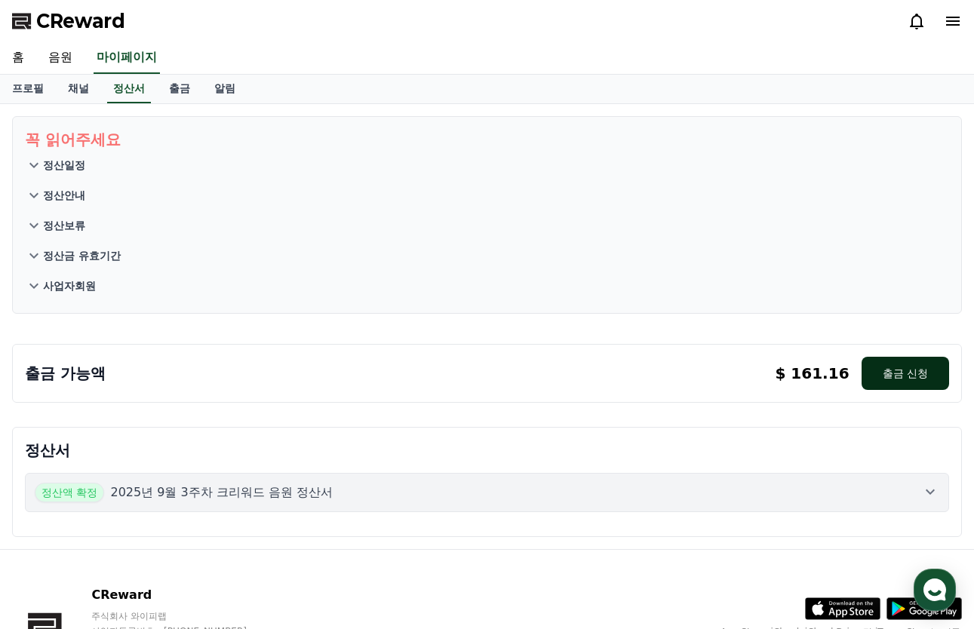 Image resolution: width=974 pixels, height=629 pixels. I want to click on span: CReward, so click(81, 21).